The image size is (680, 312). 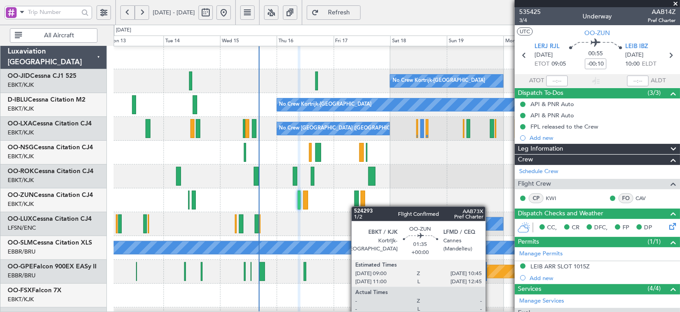 What do you see at coordinates (654, 288) in the screenshot?
I see `span: (4/4)` at bounding box center [654, 288].